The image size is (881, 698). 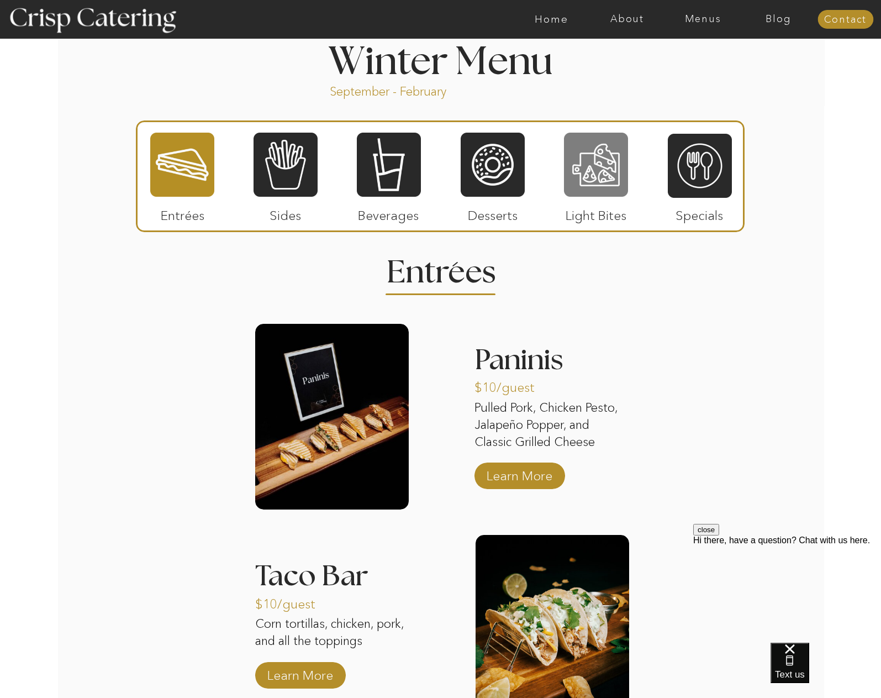 I want to click on p: Light Bites, so click(x=596, y=213).